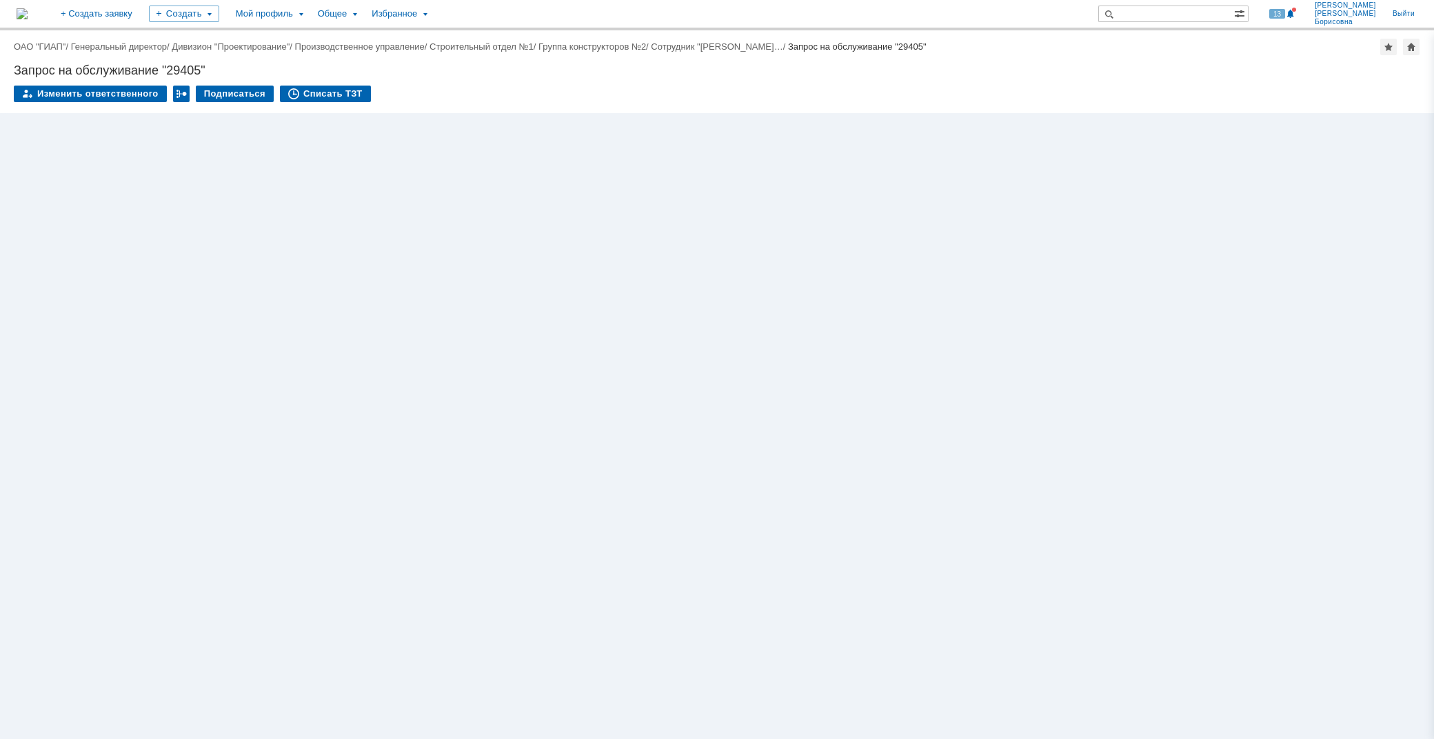  Describe the element at coordinates (181, 94) in the screenshot. I see `div: Работа с массовостью` at that location.